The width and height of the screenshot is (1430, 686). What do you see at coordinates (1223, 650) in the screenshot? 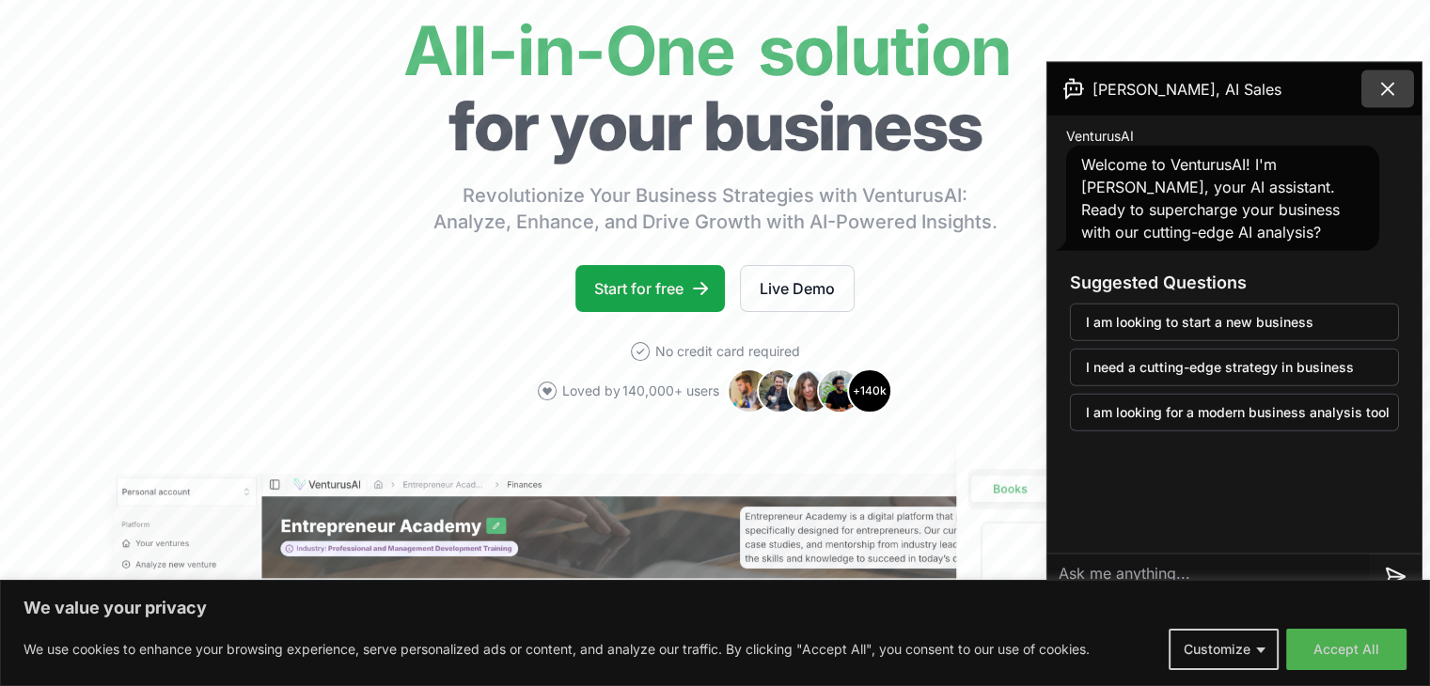
I see `button: Customize` at bounding box center [1223, 650].